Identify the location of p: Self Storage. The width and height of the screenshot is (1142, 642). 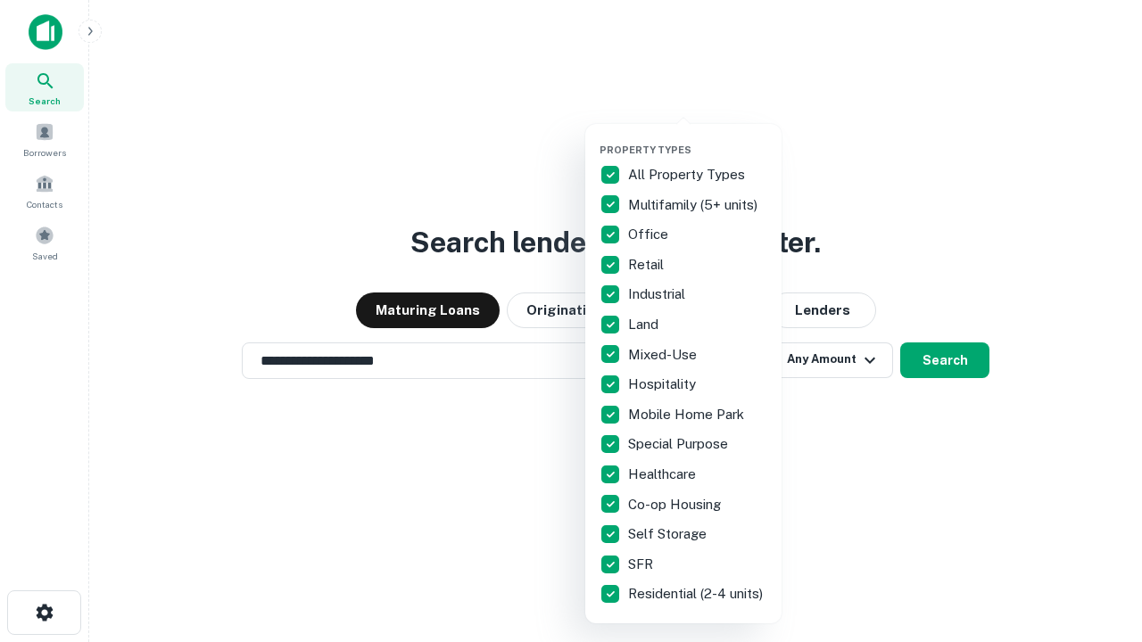
(669, 534).